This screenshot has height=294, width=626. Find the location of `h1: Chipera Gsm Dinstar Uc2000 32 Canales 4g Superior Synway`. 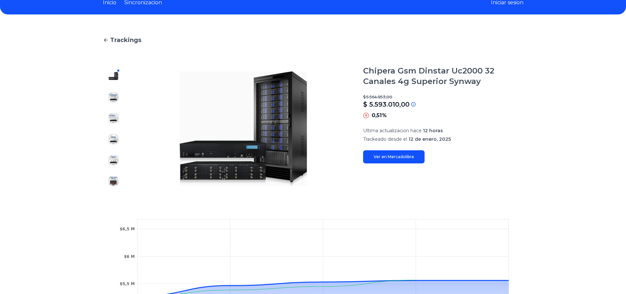

h1: Chipera Gsm Dinstar Uc2000 32 Canales 4g Superior Synway is located at coordinates (443, 76).